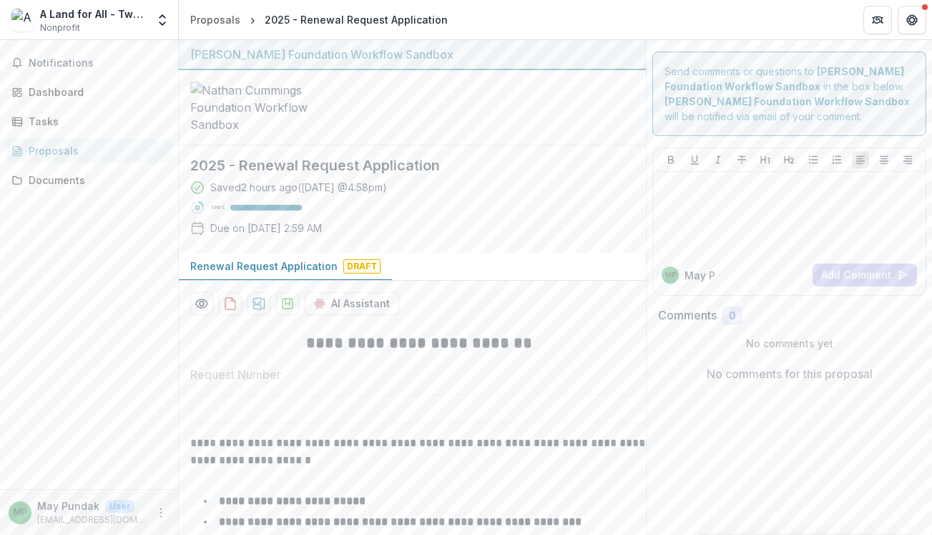  I want to click on button: Italicize, so click(718, 160).